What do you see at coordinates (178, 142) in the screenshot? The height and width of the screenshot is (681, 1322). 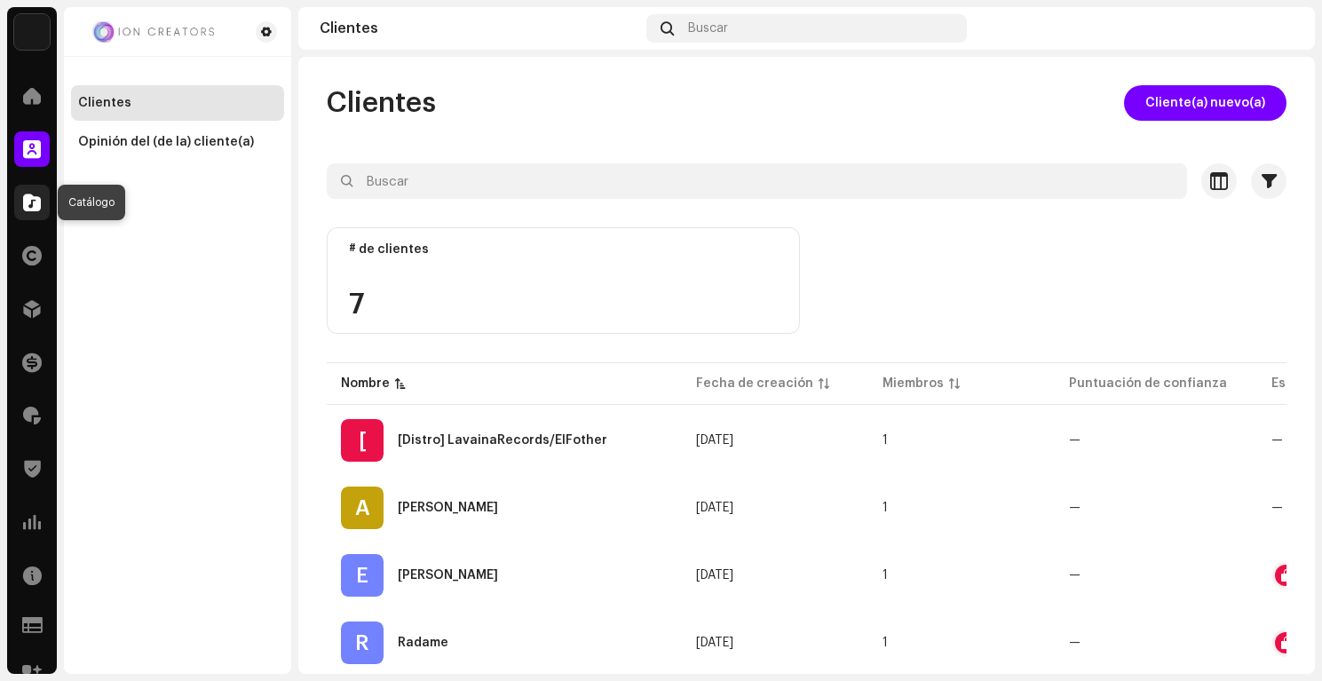 I see `re-m-nav-item: Opinión del (de la) cliente(a)` at bounding box center [178, 142].